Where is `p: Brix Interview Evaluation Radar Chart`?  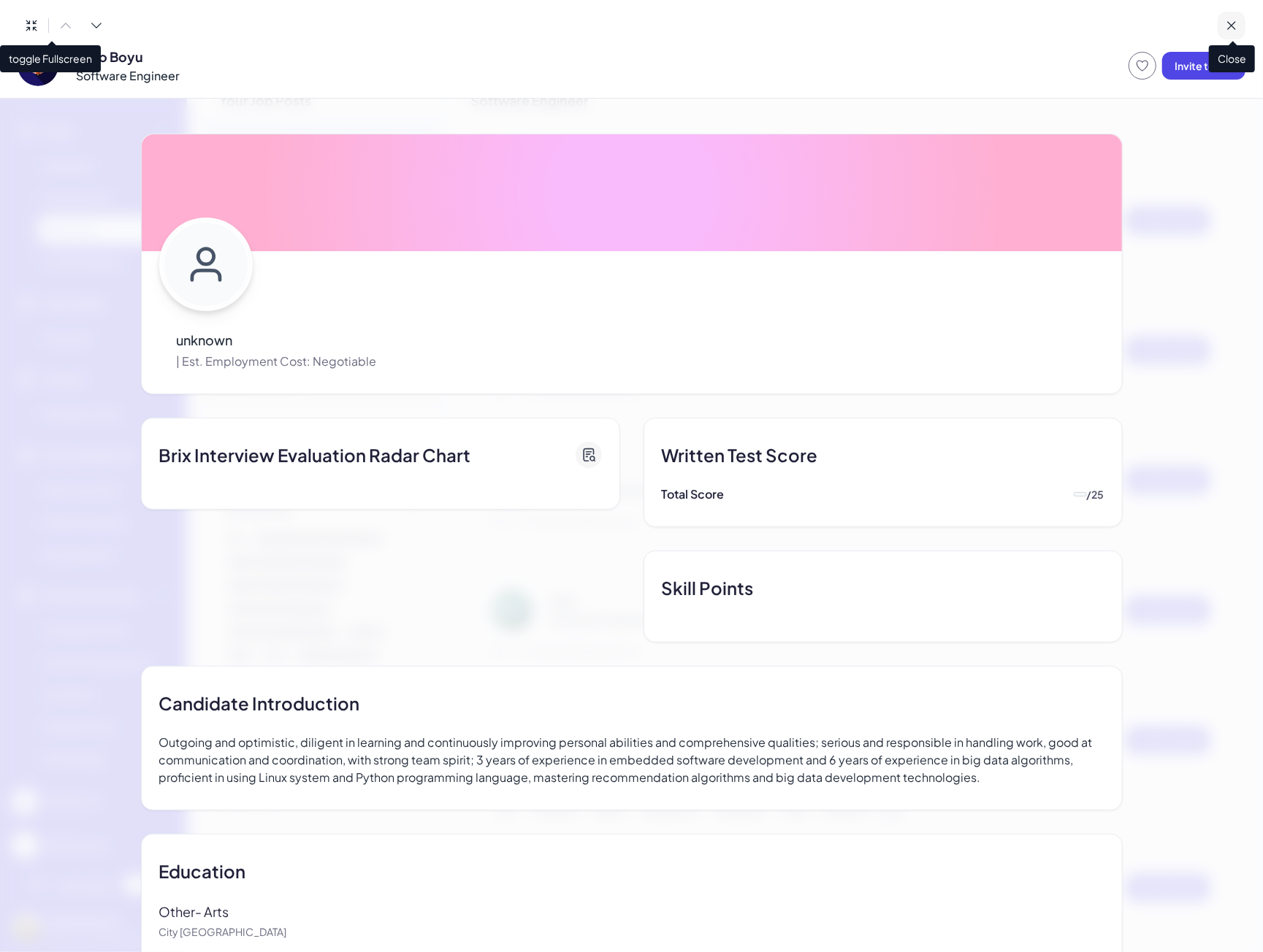 p: Brix Interview Evaluation Radar Chart is located at coordinates (315, 455).